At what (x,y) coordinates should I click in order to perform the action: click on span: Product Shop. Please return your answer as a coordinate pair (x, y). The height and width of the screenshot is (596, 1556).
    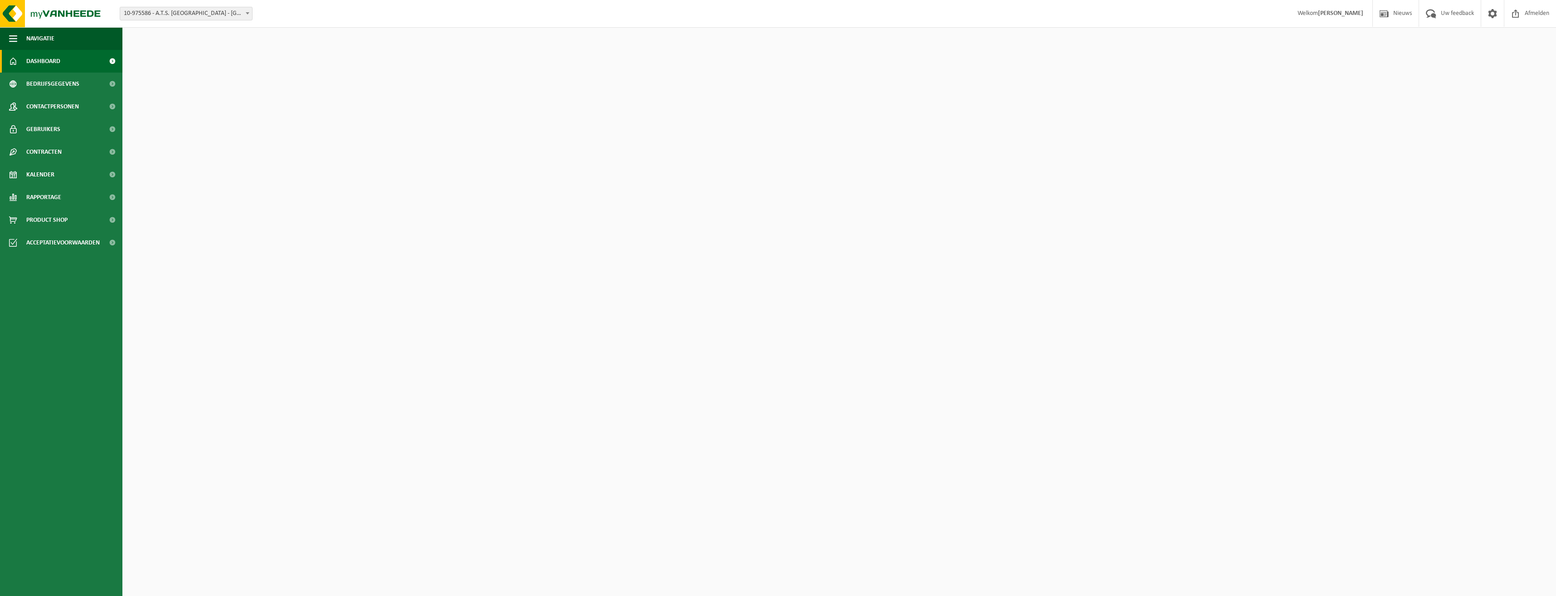
    Looking at the image, I should click on (47, 220).